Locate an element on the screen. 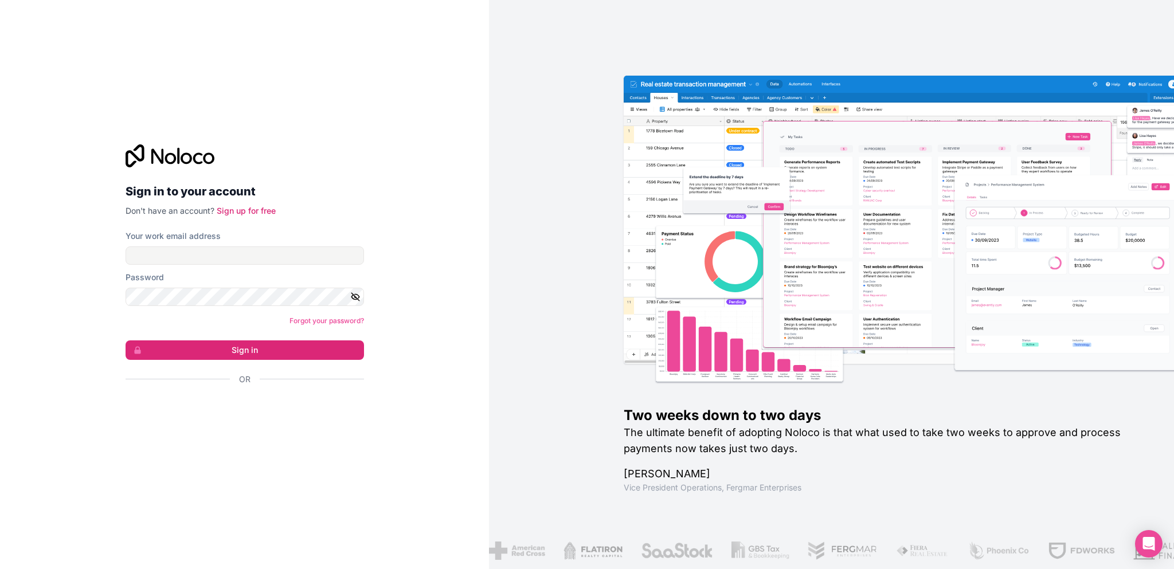 The image size is (1174, 569). img: /assets/american-red-cross-BAupjrZR.png is located at coordinates (516, 551).